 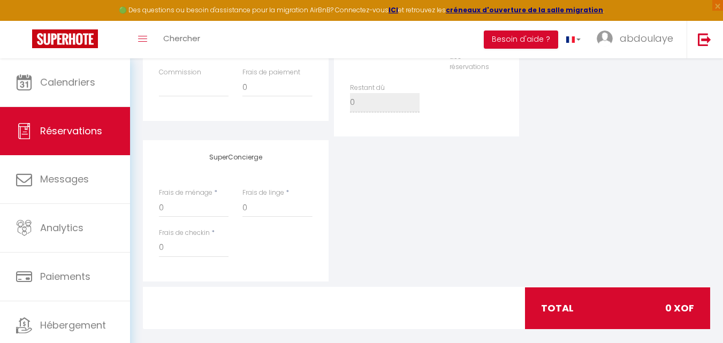 I want to click on span: abdoulaye, so click(x=646, y=38).